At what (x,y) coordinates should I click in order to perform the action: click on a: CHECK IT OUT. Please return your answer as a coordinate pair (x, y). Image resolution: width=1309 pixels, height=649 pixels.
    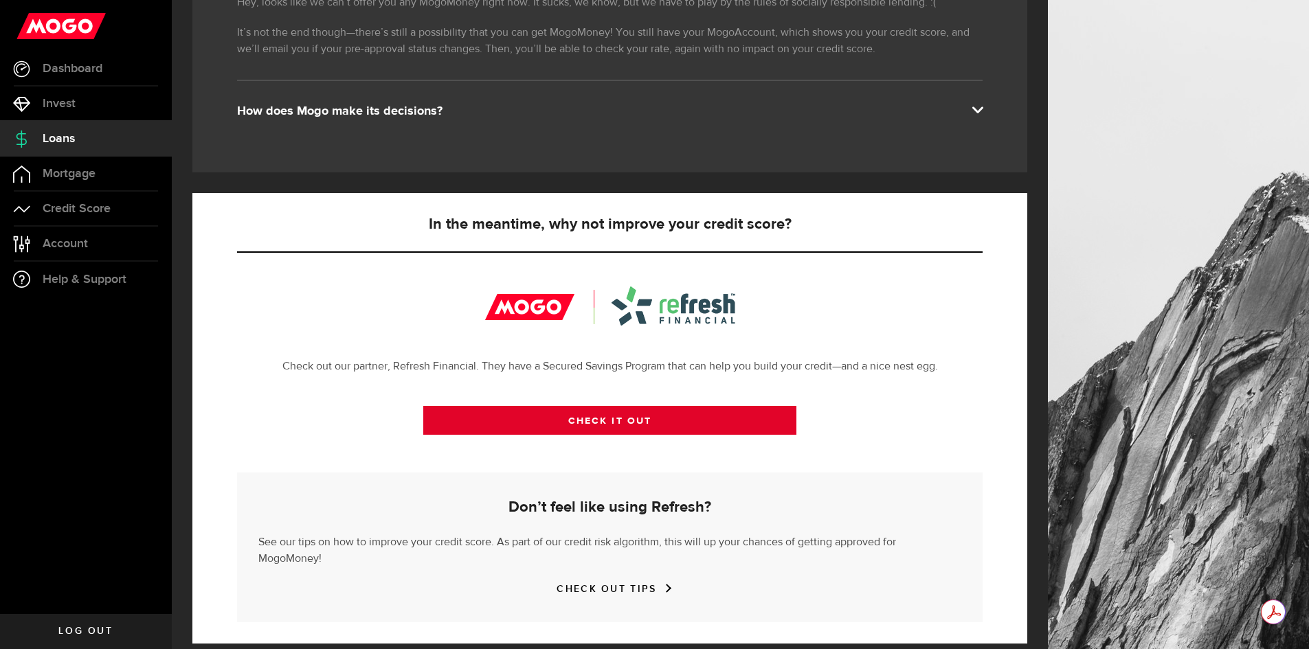
    Looking at the image, I should click on (610, 421).